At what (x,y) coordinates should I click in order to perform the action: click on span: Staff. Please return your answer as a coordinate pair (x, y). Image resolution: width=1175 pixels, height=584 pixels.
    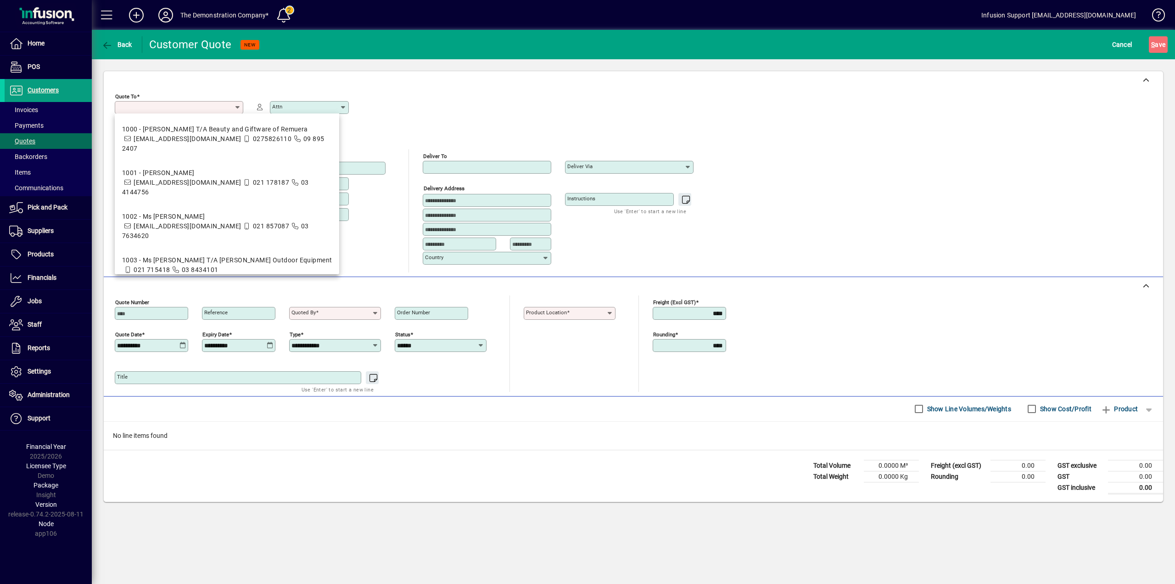
    Looking at the image, I should click on (34, 324).